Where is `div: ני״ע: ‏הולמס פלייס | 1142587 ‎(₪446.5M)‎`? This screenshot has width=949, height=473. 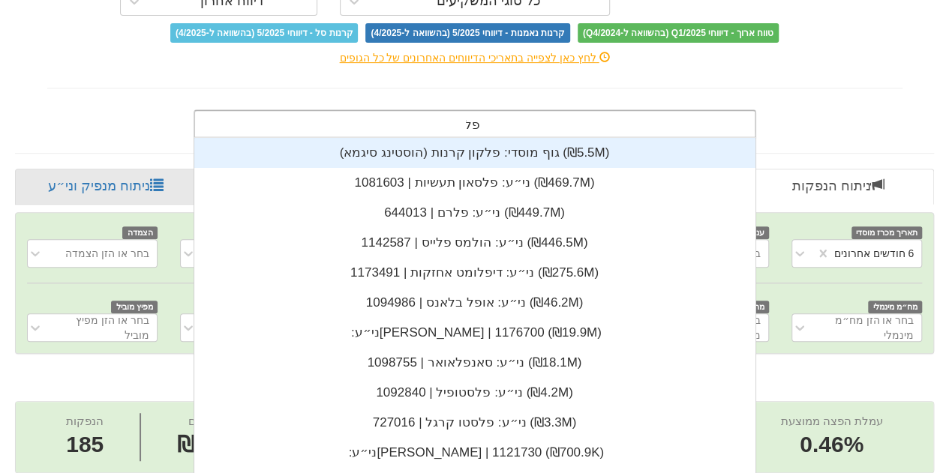
div: ני״ע: ‏הולמס פלייס | 1142587 ‎(₪446.5M)‎ is located at coordinates (474, 243).